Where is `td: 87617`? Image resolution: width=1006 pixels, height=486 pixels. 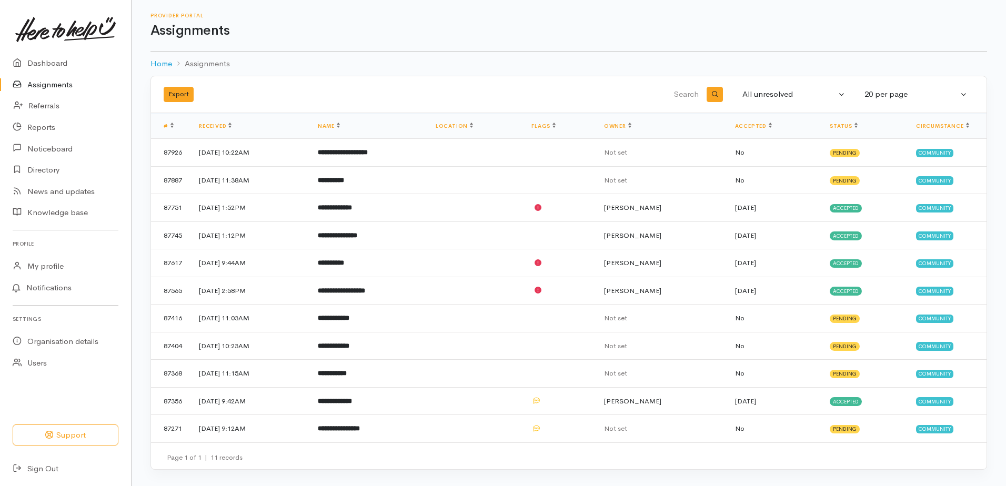 td: 87617 is located at coordinates (170, 263).